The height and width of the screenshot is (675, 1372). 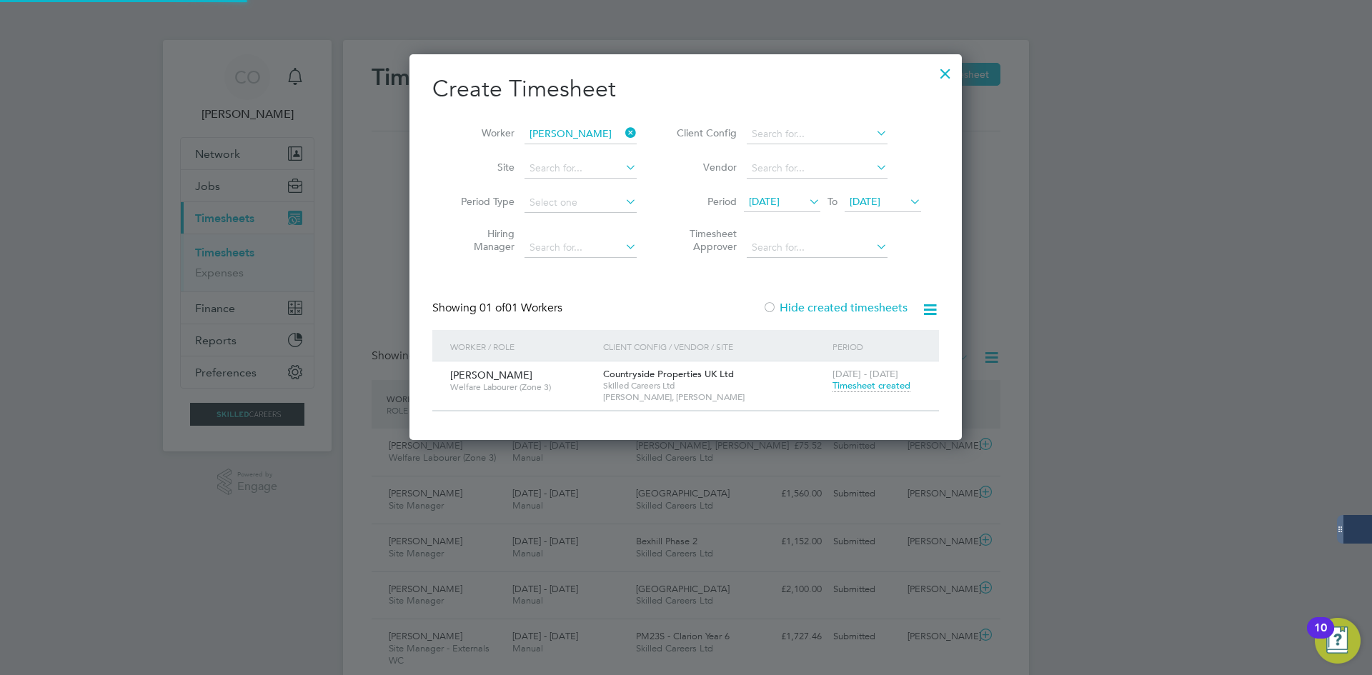 What do you see at coordinates (705, 202) in the screenshot?
I see `label: Period` at bounding box center [705, 202].